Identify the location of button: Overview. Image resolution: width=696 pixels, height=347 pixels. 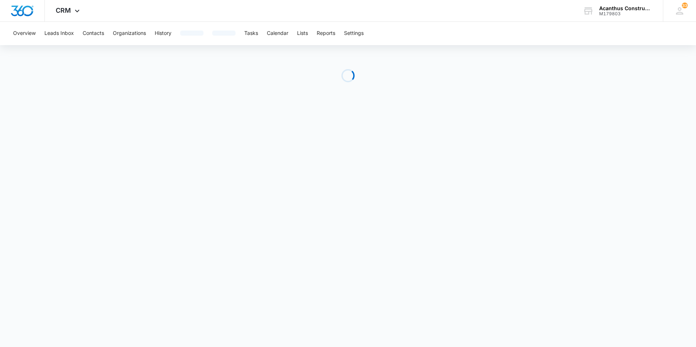
(24, 33).